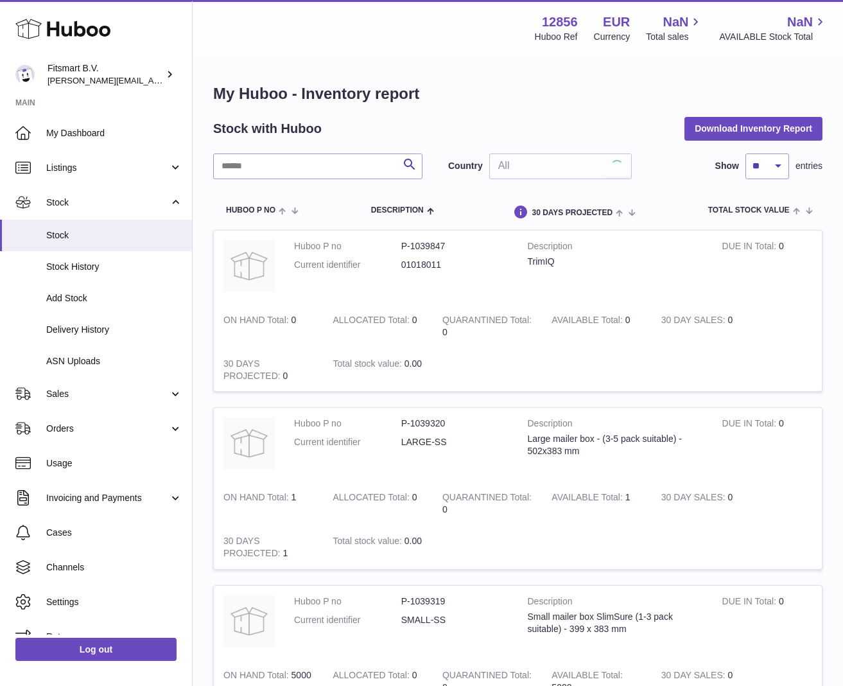  What do you see at coordinates (114, 602) in the screenshot?
I see `span: Settings` at bounding box center [114, 602].